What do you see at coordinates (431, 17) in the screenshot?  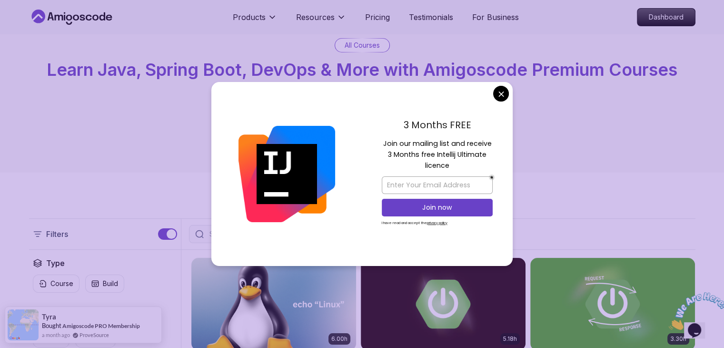 I see `p: Testimonials` at bounding box center [431, 17].